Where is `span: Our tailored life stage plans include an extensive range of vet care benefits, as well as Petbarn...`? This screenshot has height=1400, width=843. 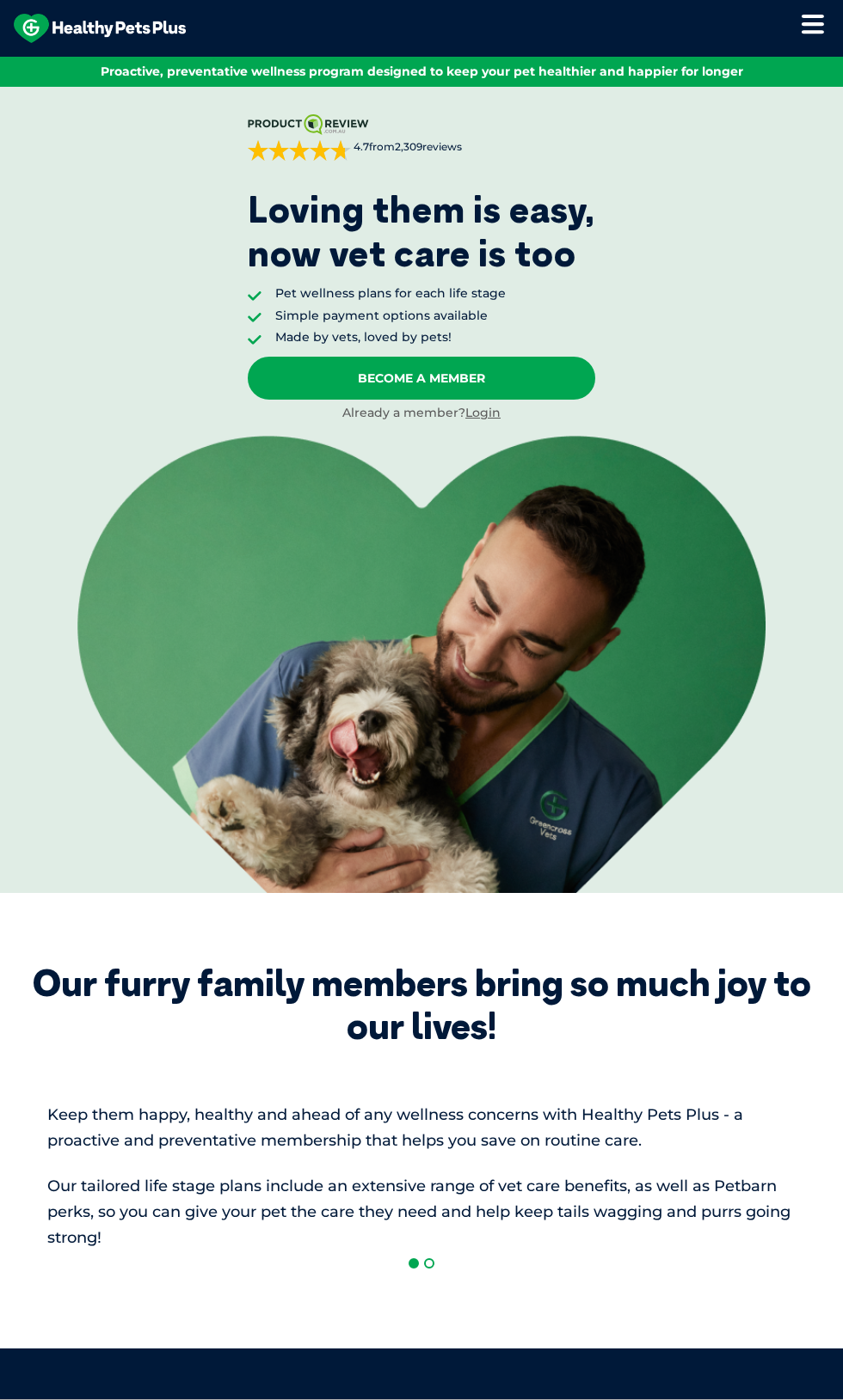
span: Our tailored life stage plans include an extensive range of vet care benefits, as well as Petbarn... is located at coordinates (419, 1212).